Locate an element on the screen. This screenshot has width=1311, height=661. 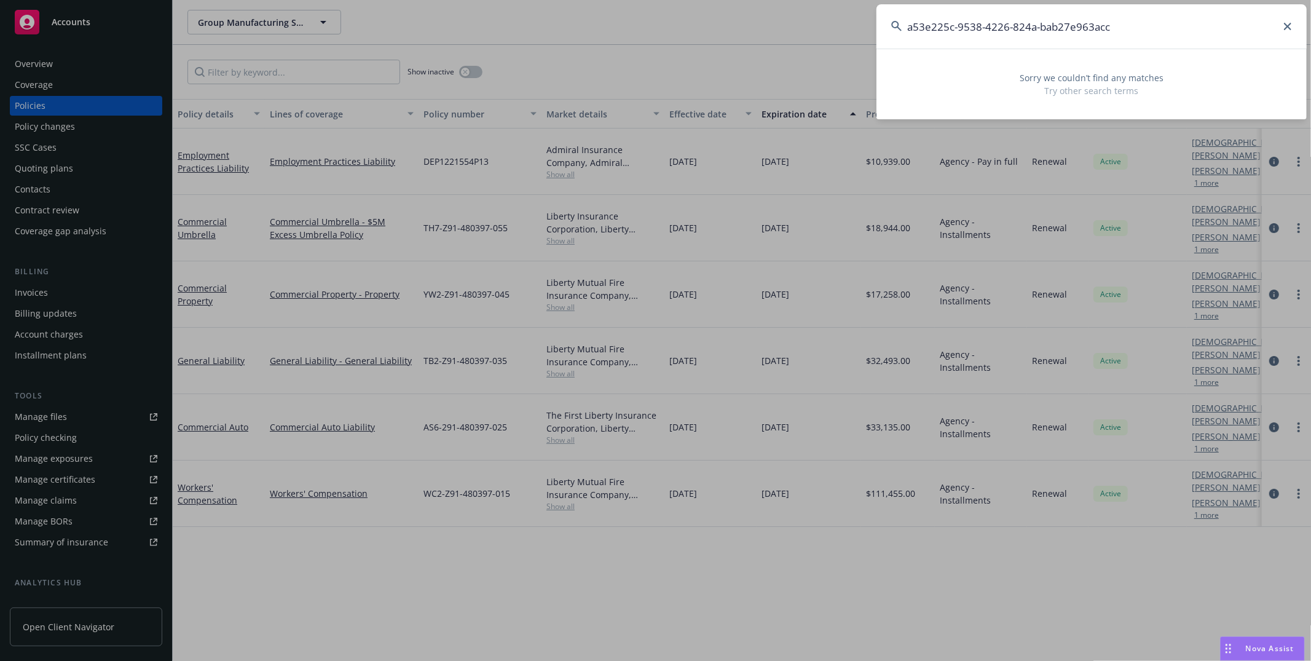
span: Sorry we couldn’t find any matches is located at coordinates (1091, 77).